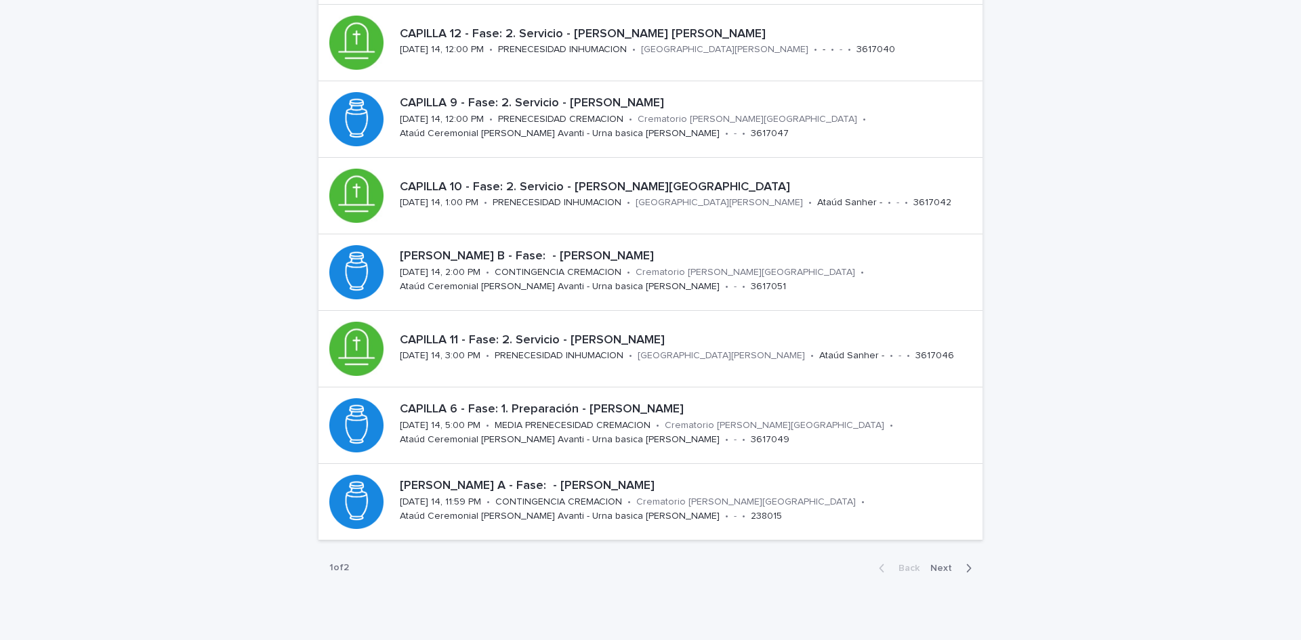 This screenshot has height=640, width=1301. I want to click on p: 3617046, so click(935, 356).